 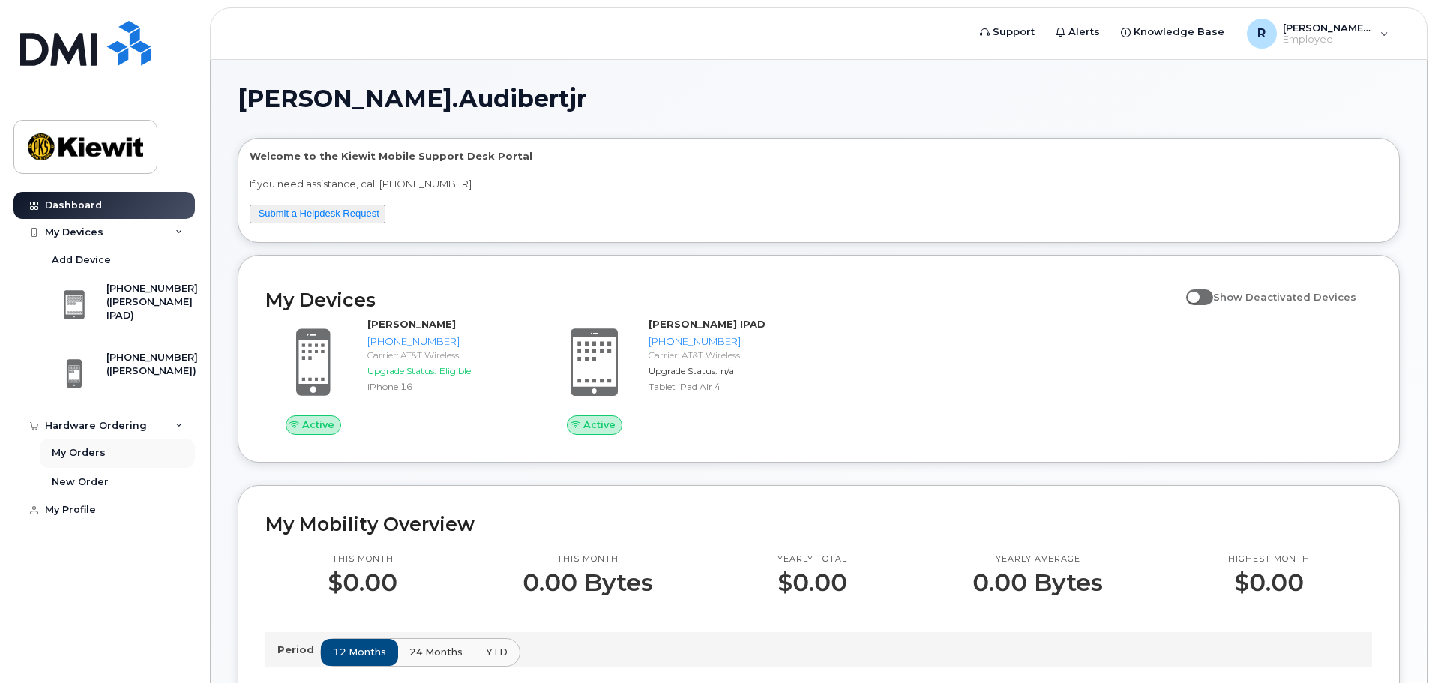 I want to click on p: Welcome to the Kiewit Mobile Support Desk Portal, so click(x=819, y=156).